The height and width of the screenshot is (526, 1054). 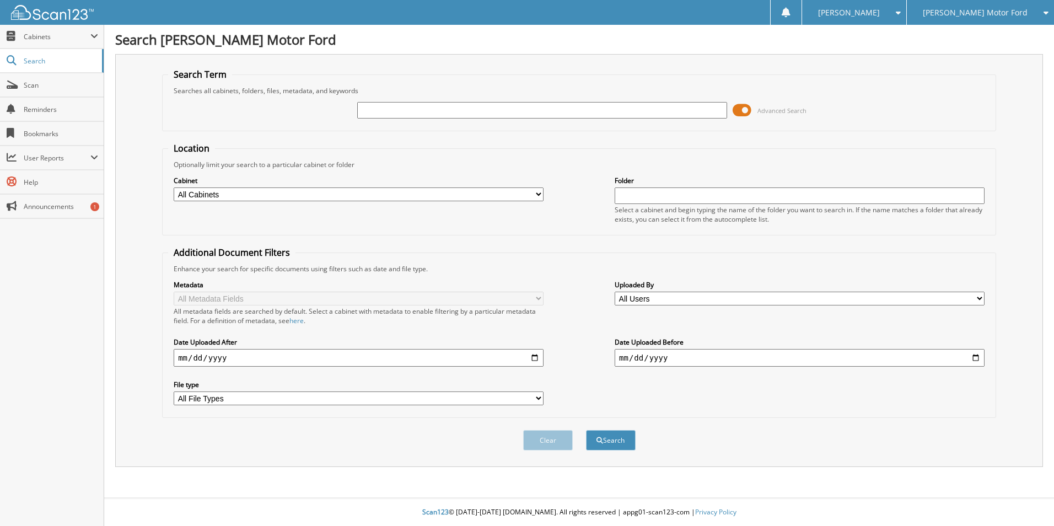 What do you see at coordinates (61, 182) in the screenshot?
I see `span: Help` at bounding box center [61, 182].